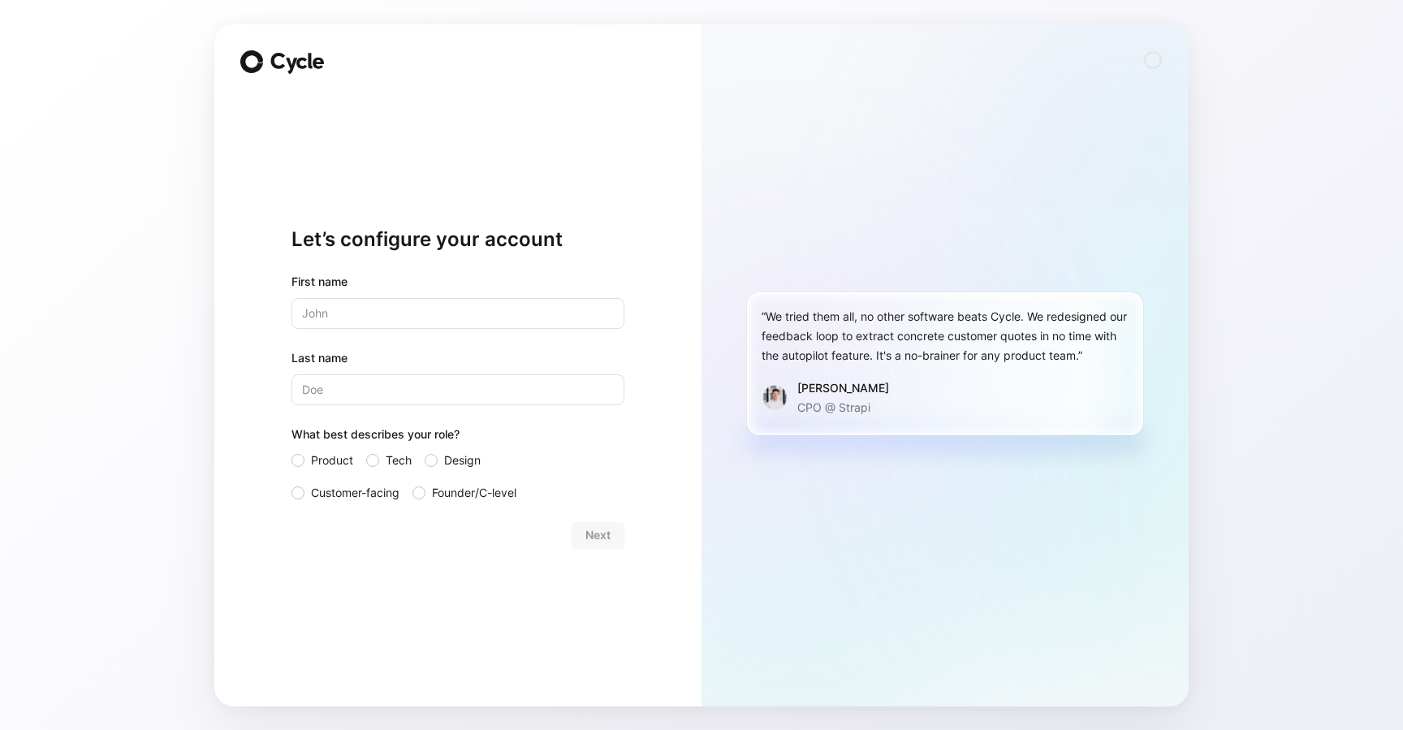 The image size is (1403, 730). What do you see at coordinates (458, 239) in the screenshot?
I see `h1: Let’s configure your account` at bounding box center [458, 239].